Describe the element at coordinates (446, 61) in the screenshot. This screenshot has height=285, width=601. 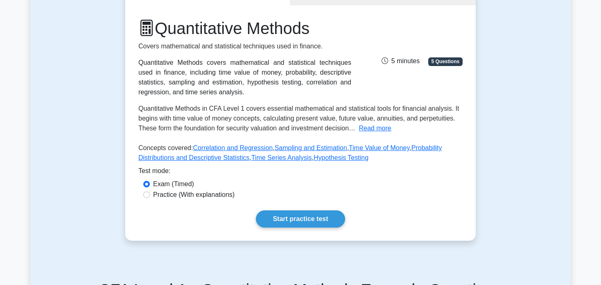
I see `span: 5 Questions` at that location.